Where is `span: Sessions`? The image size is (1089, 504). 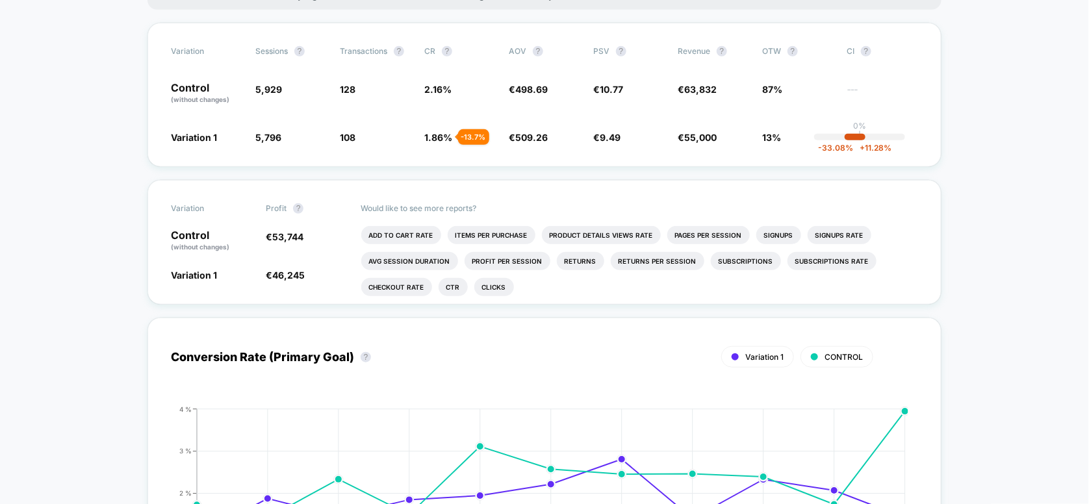 span: Sessions is located at coordinates (272, 51).